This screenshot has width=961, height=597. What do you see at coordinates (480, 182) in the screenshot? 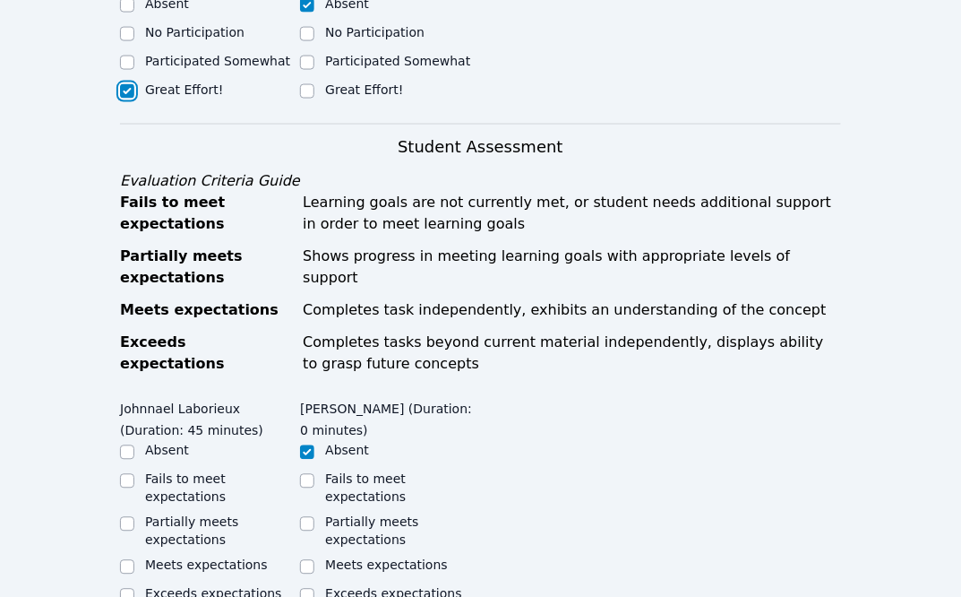
I see `div: Evaluation Criteria Guide` at bounding box center [480, 182].